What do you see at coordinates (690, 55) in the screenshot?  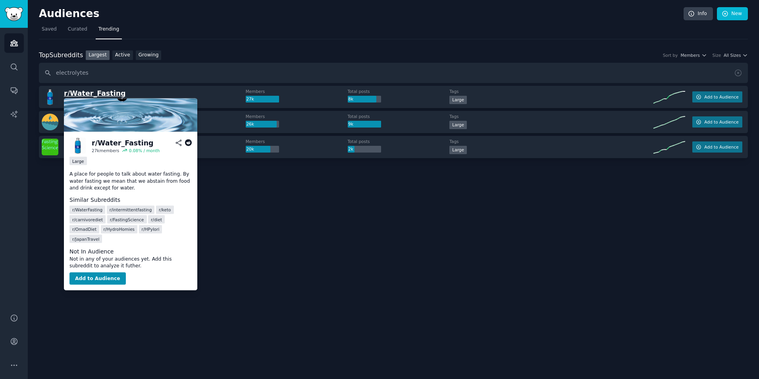 I see `span: Members` at bounding box center [690, 55].